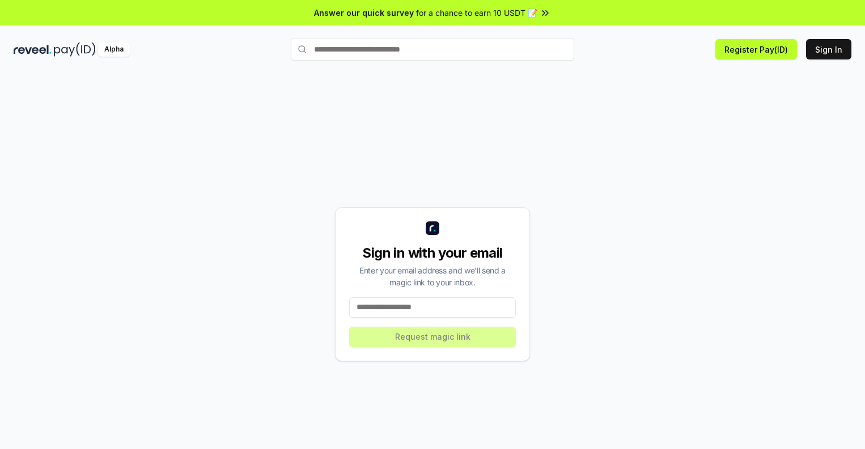 The width and height of the screenshot is (865, 449). Describe the element at coordinates (432, 228) in the screenshot. I see `img: logo_small` at that location.